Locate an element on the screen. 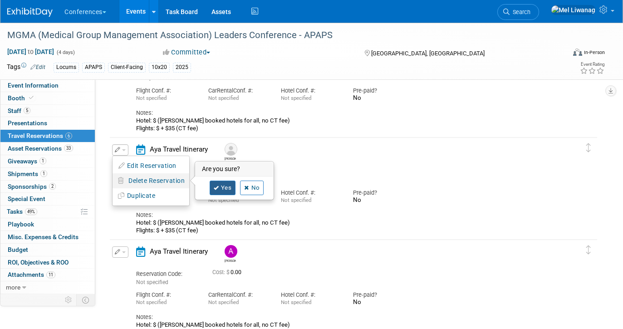 The height and width of the screenshot is (329, 623). a: Event Information is located at coordinates (48, 85).